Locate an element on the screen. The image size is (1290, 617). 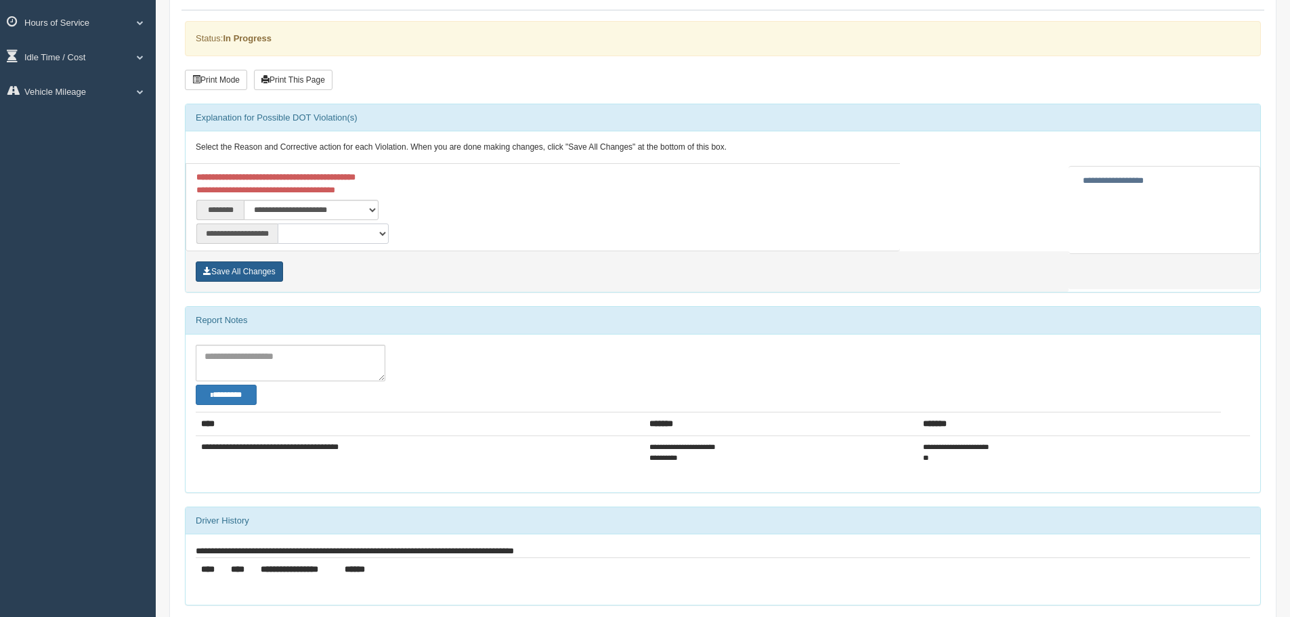
div: Driver History is located at coordinates (723, 521).